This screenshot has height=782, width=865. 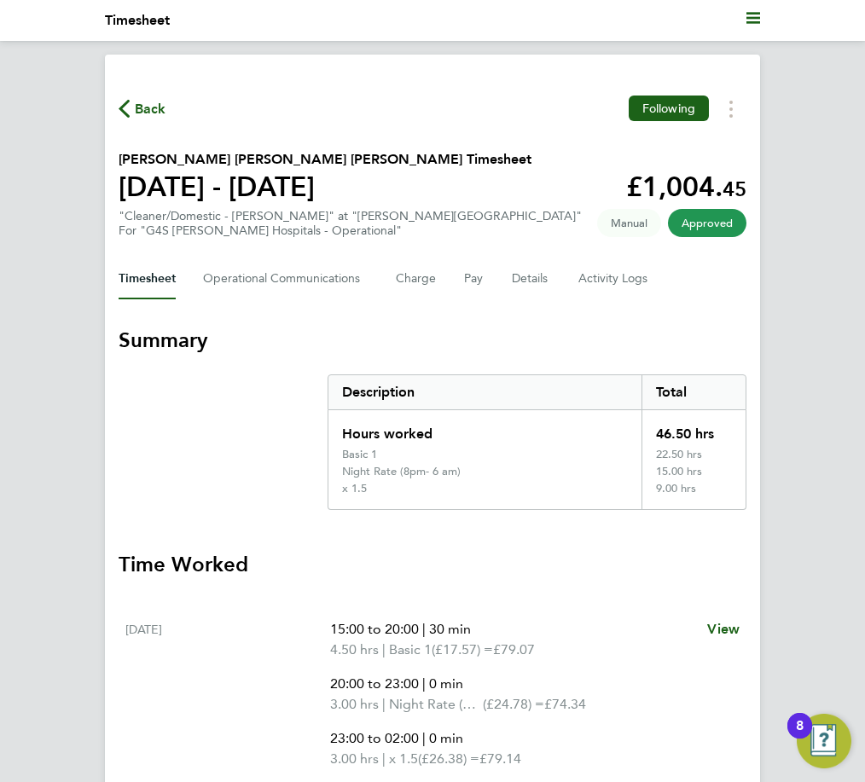 I want to click on span: (£24.78) =, so click(x=514, y=704).